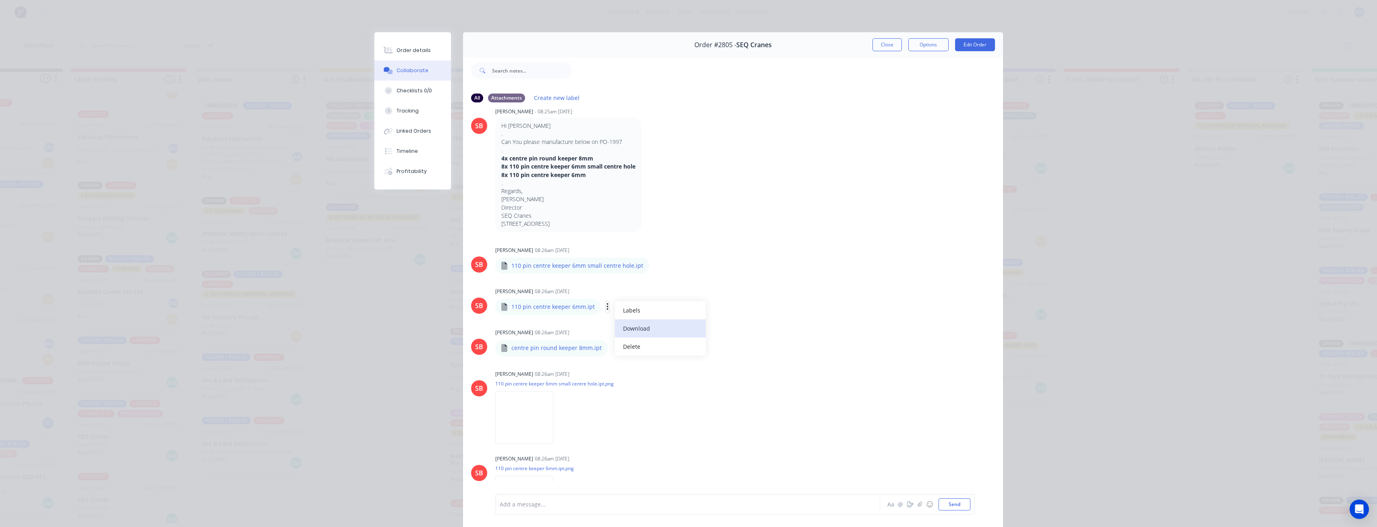  I want to click on button: Collaborate, so click(413, 71).